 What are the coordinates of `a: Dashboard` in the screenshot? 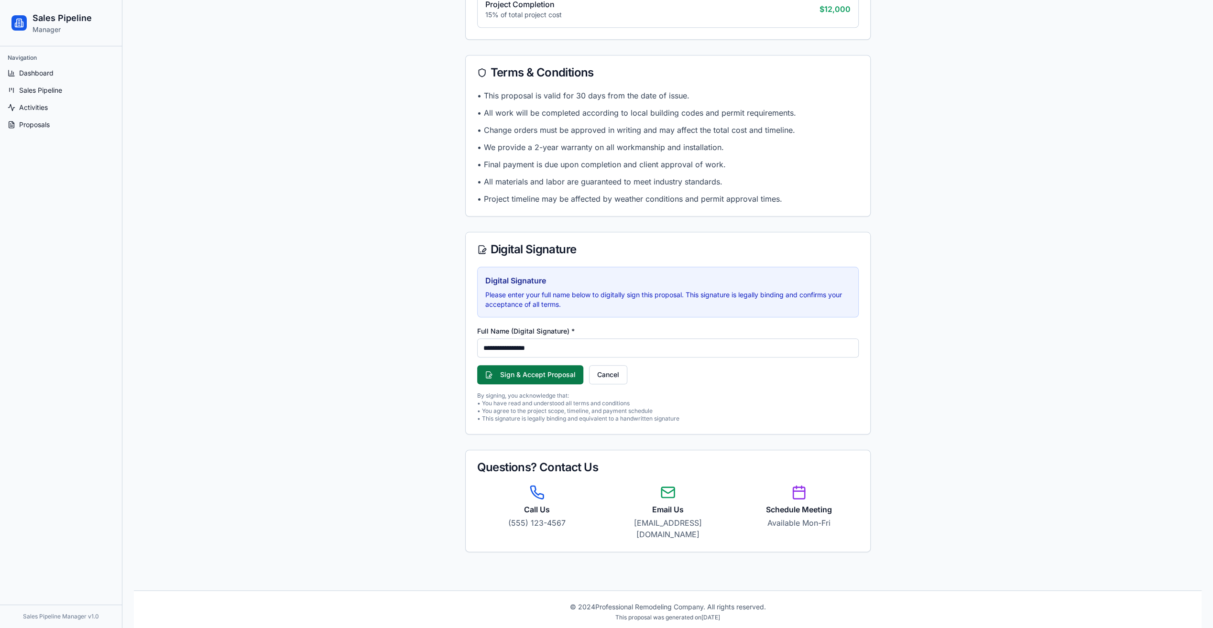 It's located at (61, 73).